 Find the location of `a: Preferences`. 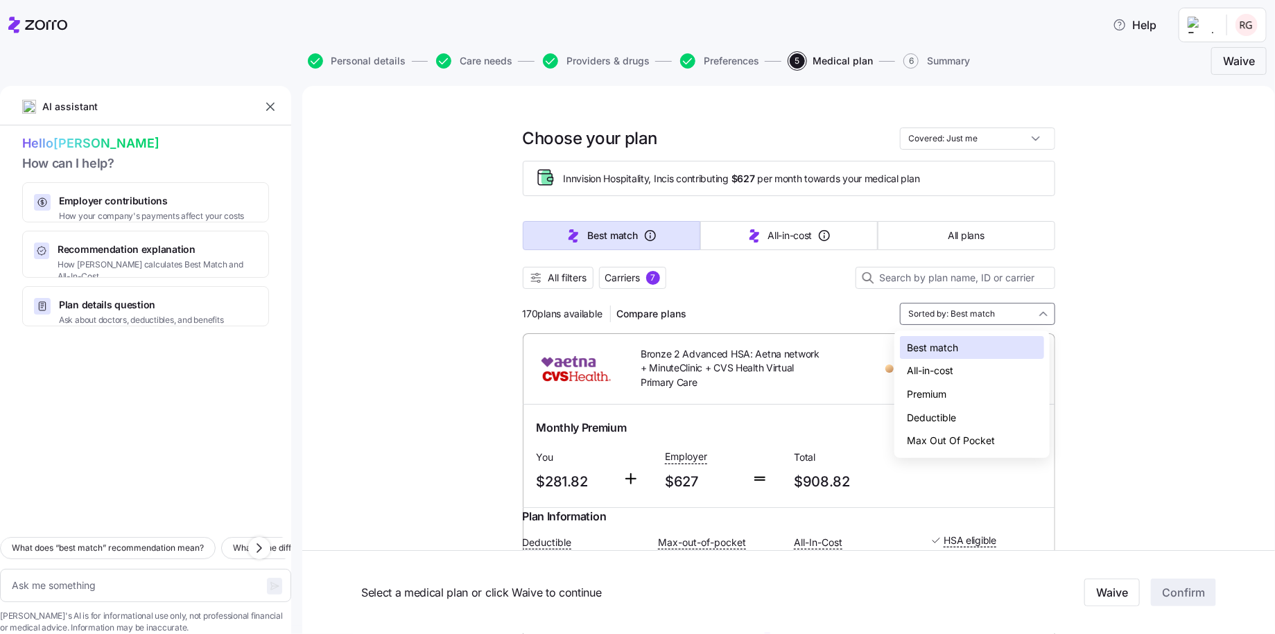

a: Preferences is located at coordinates (718, 61).